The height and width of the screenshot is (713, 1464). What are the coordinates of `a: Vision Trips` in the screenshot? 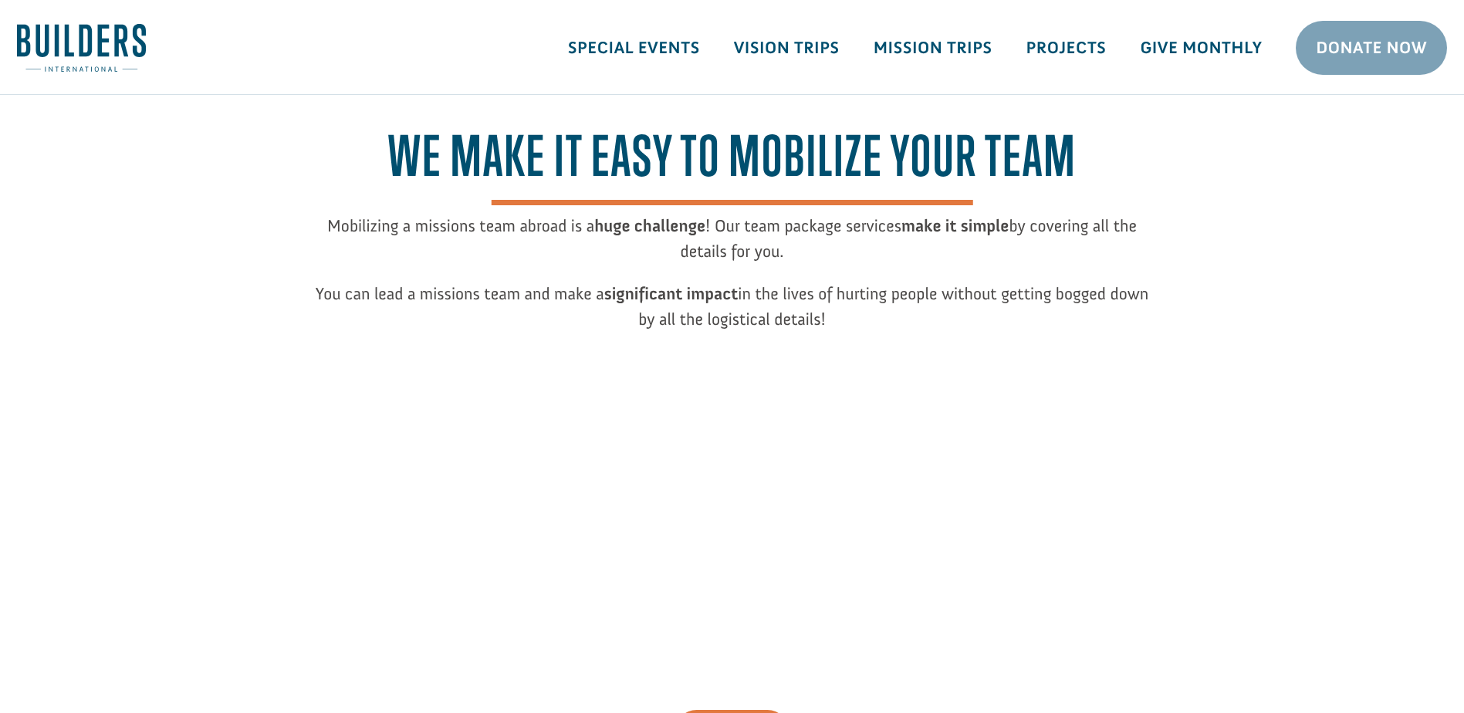 It's located at (786, 48).